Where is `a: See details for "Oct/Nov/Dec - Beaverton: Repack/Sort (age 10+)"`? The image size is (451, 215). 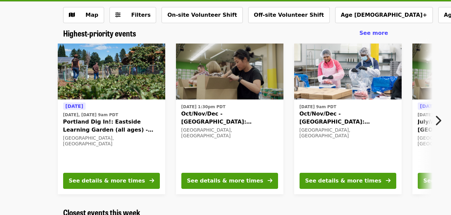 a: See details for "Oct/Nov/Dec - Beaverton: Repack/Sort (age 10+)" is located at coordinates (348, 119).